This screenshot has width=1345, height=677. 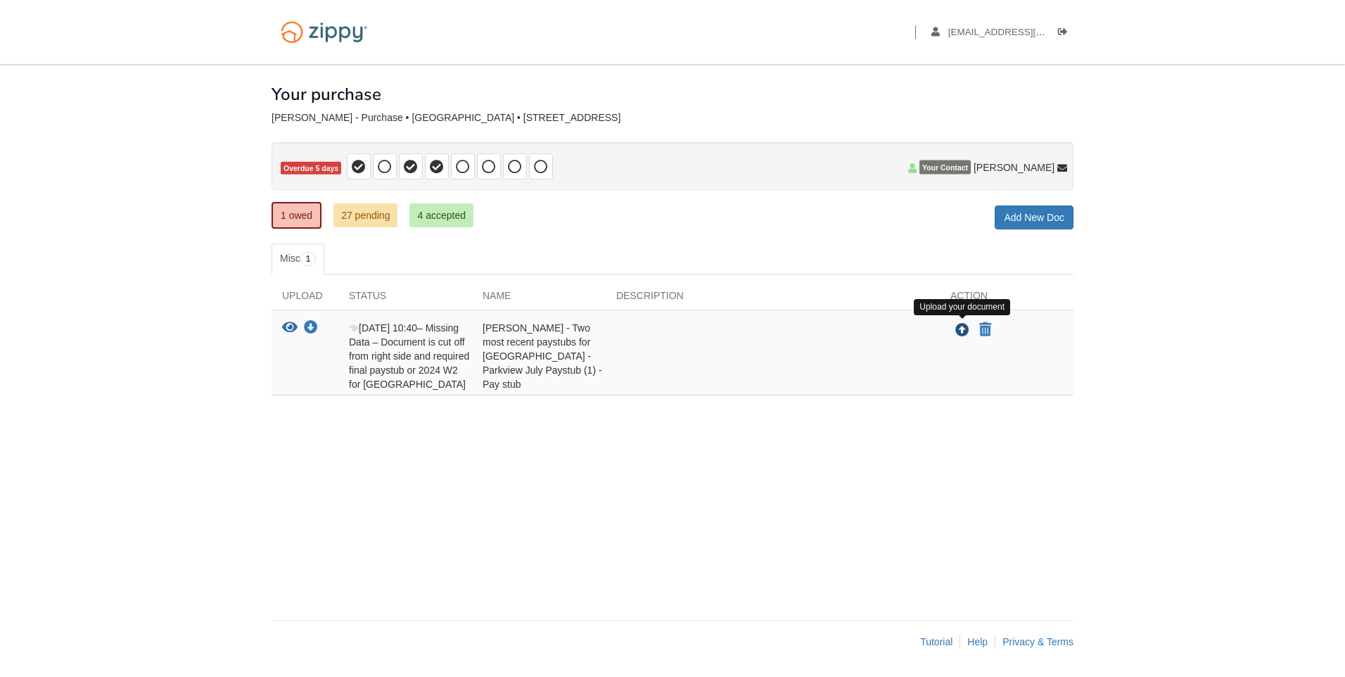 I want to click on span: aguilarsheila1@gmail.com, so click(x=1028, y=32).